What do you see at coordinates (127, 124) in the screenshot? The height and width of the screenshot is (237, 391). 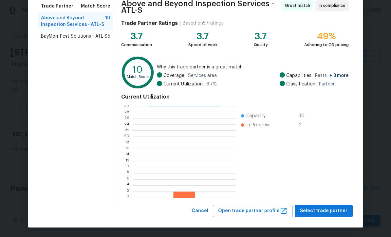 I see `text: 24` at bounding box center [127, 124].